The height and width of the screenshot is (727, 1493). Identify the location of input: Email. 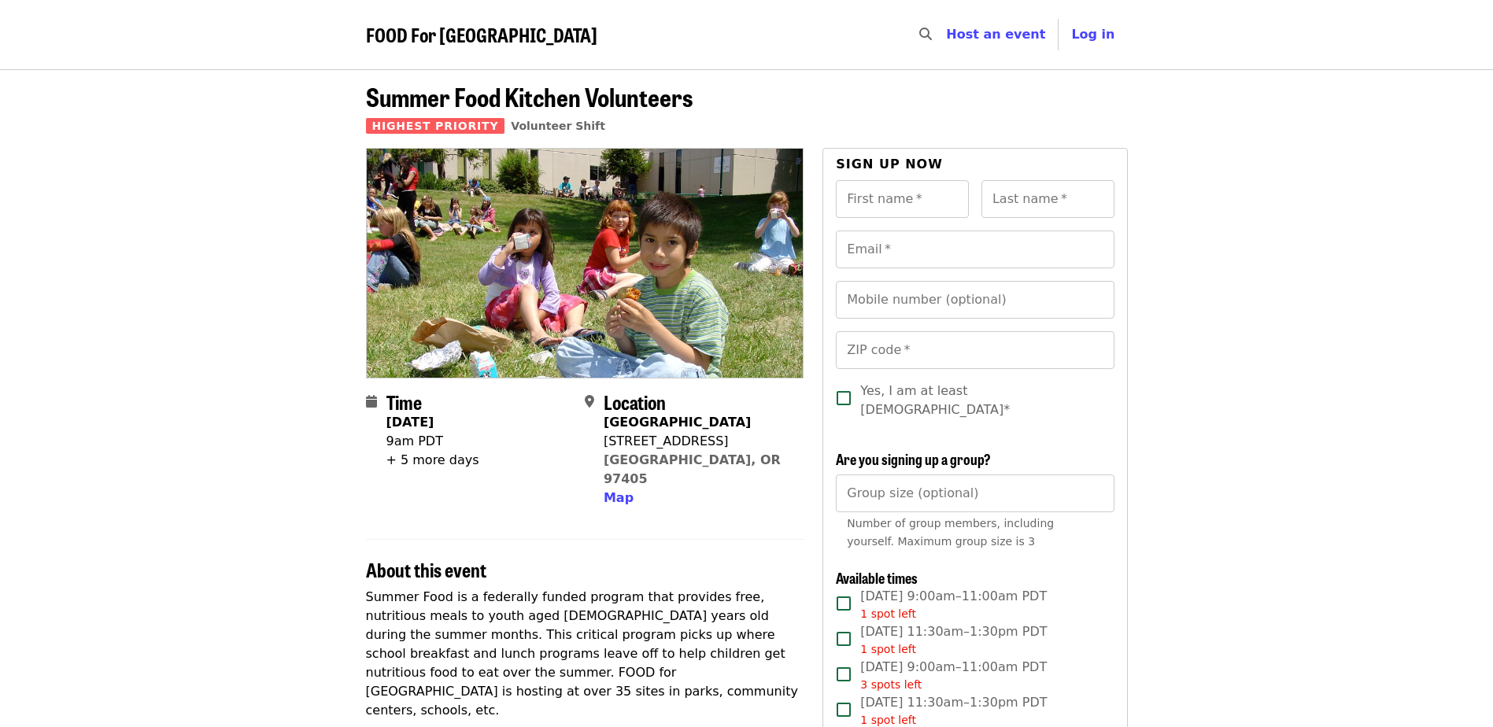
(974, 250).